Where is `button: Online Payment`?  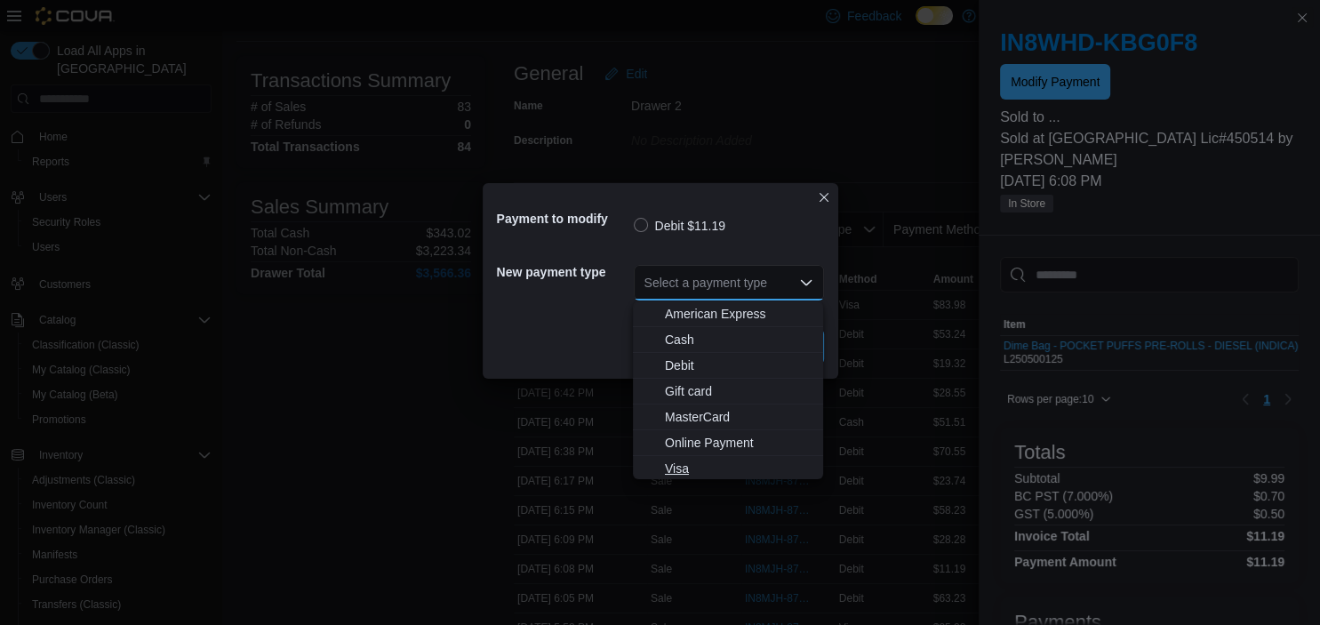
button: Online Payment is located at coordinates (728, 443).